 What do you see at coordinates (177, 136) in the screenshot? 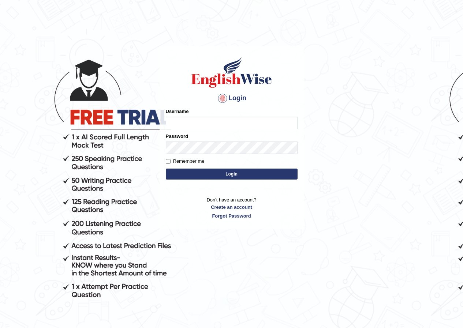
I see `label: Password` at bounding box center [177, 136].